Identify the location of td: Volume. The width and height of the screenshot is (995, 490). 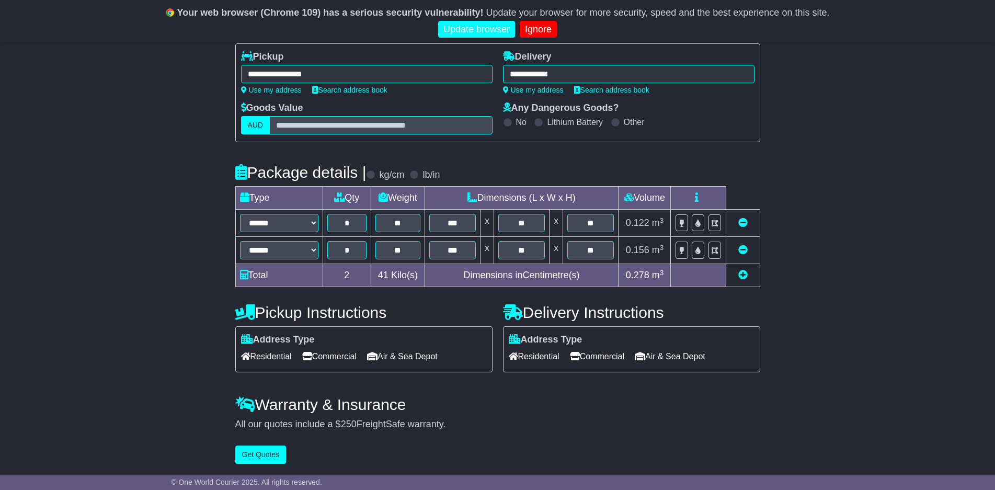
(644, 198).